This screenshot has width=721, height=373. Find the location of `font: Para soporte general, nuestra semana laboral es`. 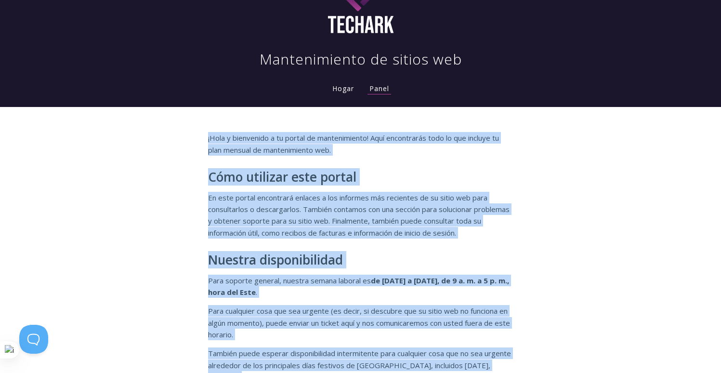

font: Para soporte general, nuestra semana laboral es is located at coordinates (290, 280).